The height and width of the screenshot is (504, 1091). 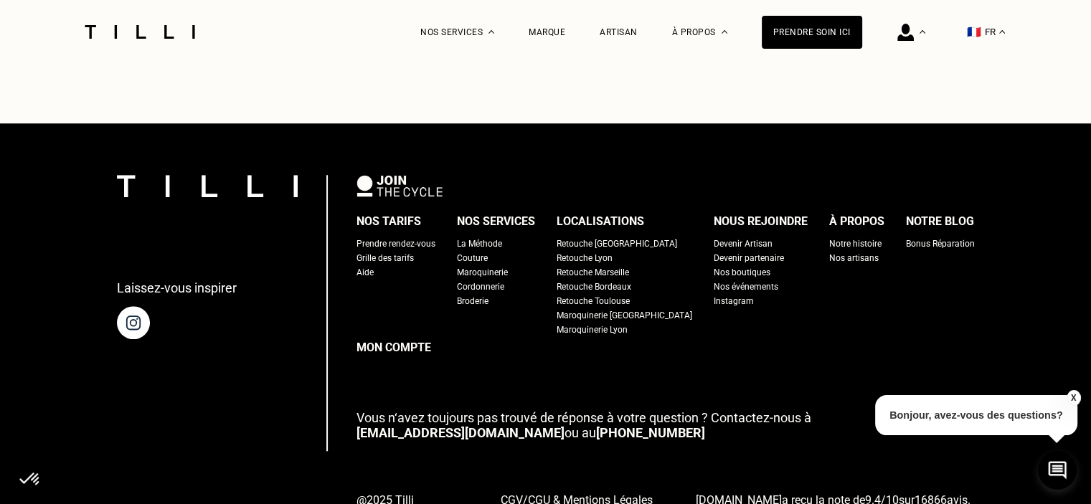 I want to click on div: Couture, so click(x=472, y=258).